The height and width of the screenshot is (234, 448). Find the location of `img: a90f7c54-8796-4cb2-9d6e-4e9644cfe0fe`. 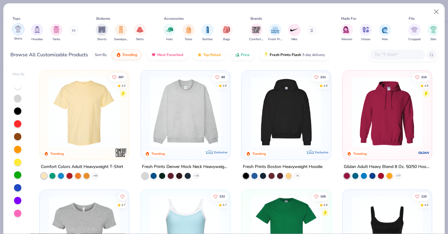

img: a90f7c54-8796-4cb2-9d6e-4e9644cfe0fe is located at coordinates (262, 112).